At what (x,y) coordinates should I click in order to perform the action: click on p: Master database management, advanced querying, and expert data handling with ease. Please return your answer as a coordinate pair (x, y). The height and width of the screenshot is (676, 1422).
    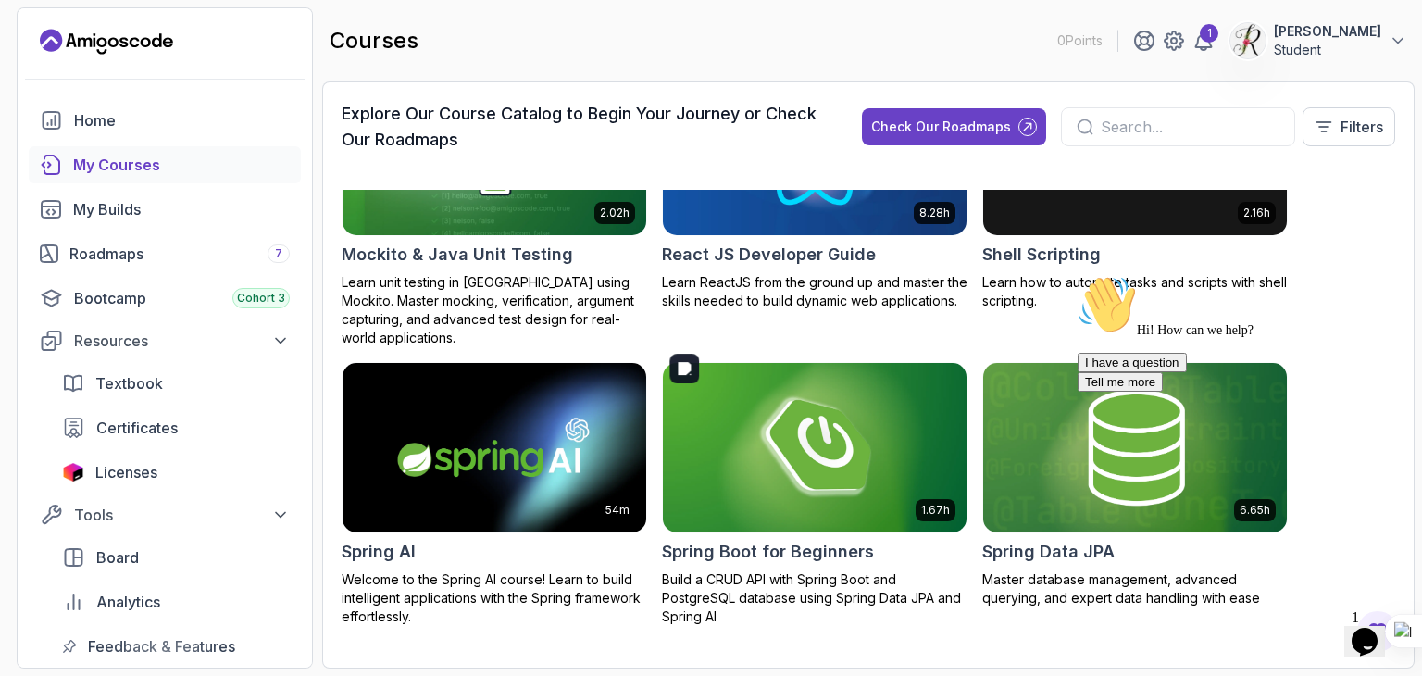
    Looking at the image, I should click on (1135, 589).